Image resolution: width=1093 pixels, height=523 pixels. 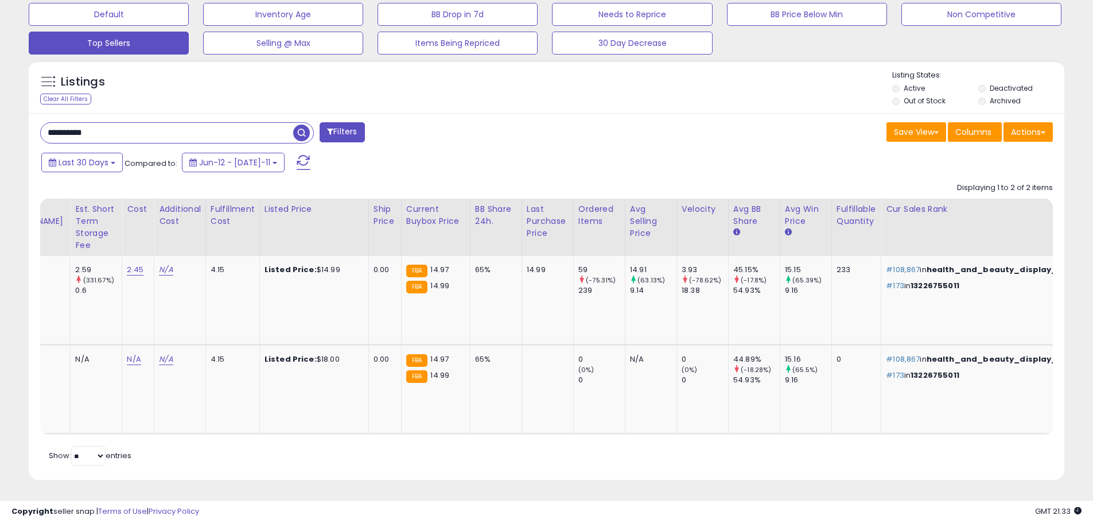 I want to click on button: Last 30 Days, so click(x=82, y=162).